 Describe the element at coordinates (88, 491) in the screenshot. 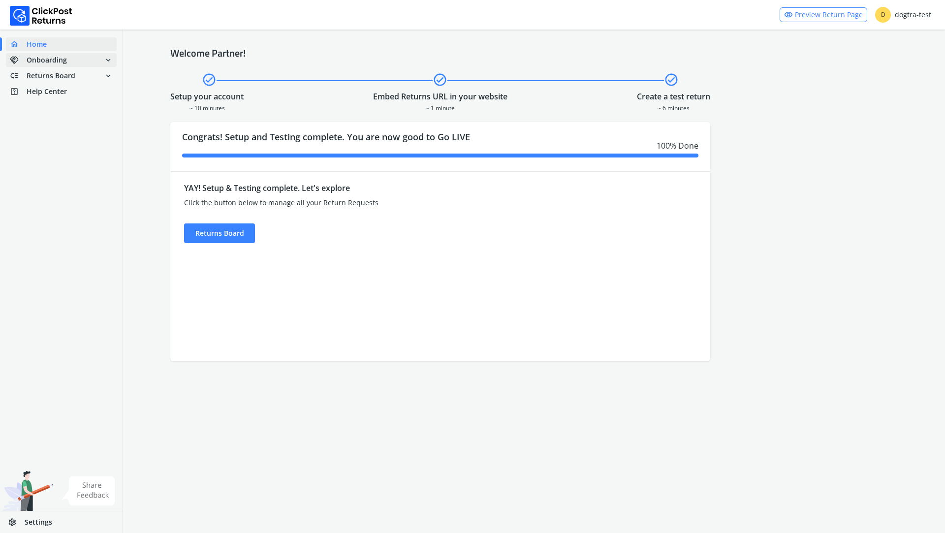

I see `img: share feedback` at that location.